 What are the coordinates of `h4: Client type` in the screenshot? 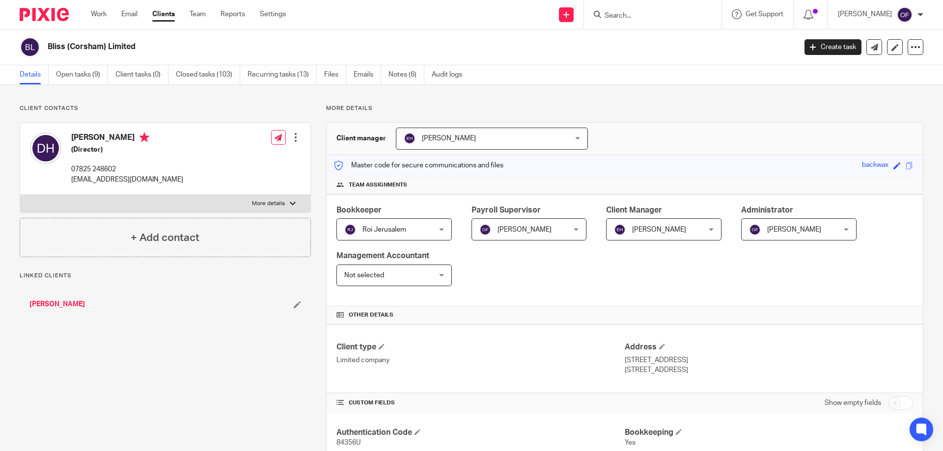 It's located at (480, 347).